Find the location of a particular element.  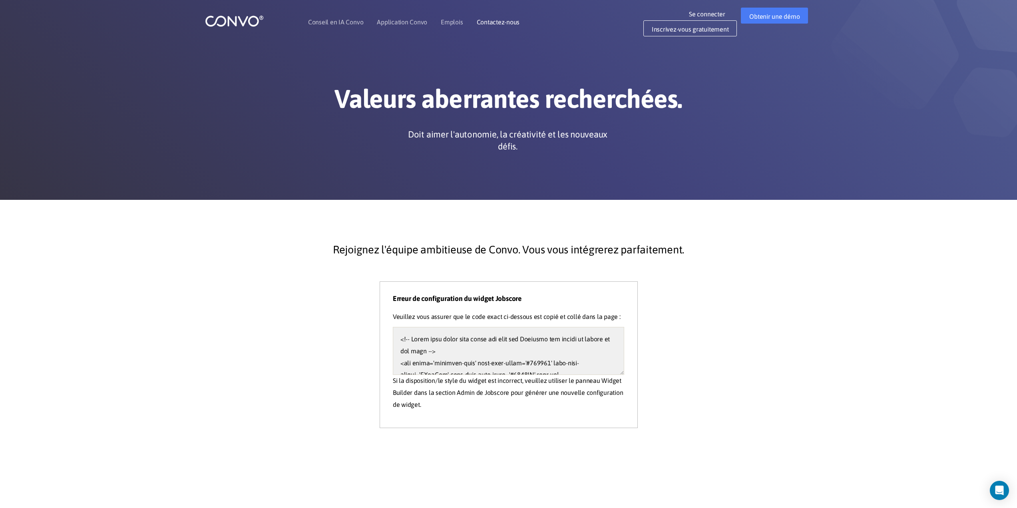

font: Se connecter is located at coordinates (707, 14).